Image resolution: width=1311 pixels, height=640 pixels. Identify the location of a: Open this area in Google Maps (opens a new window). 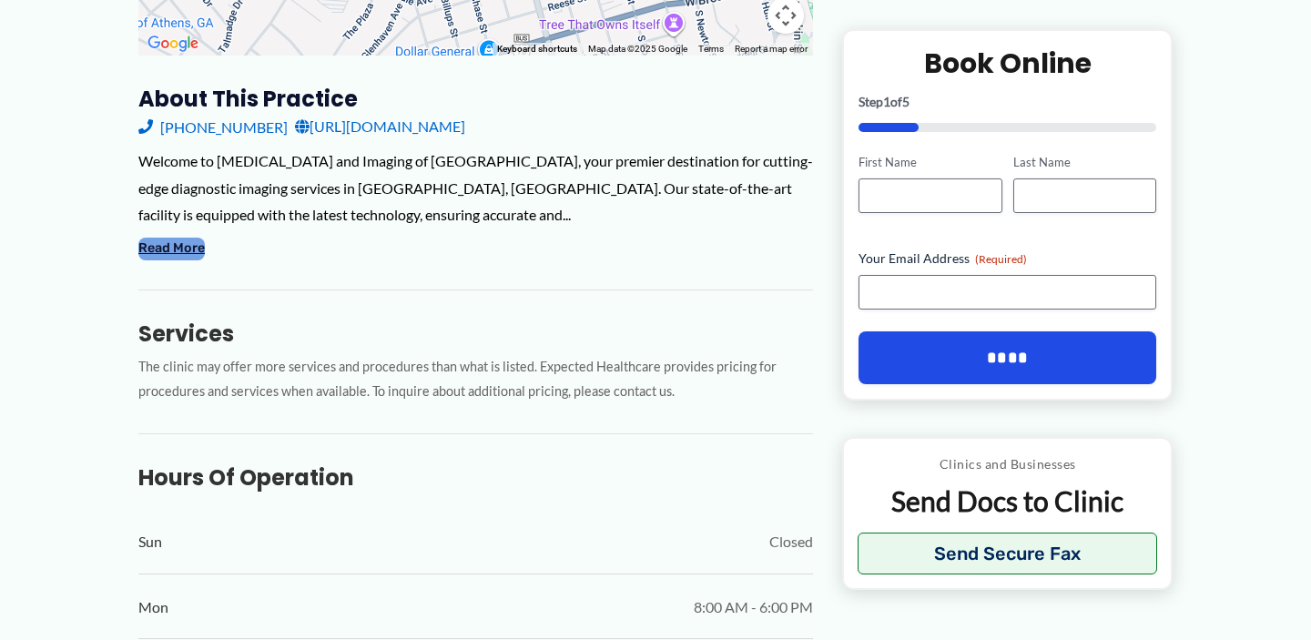
(173, 44).